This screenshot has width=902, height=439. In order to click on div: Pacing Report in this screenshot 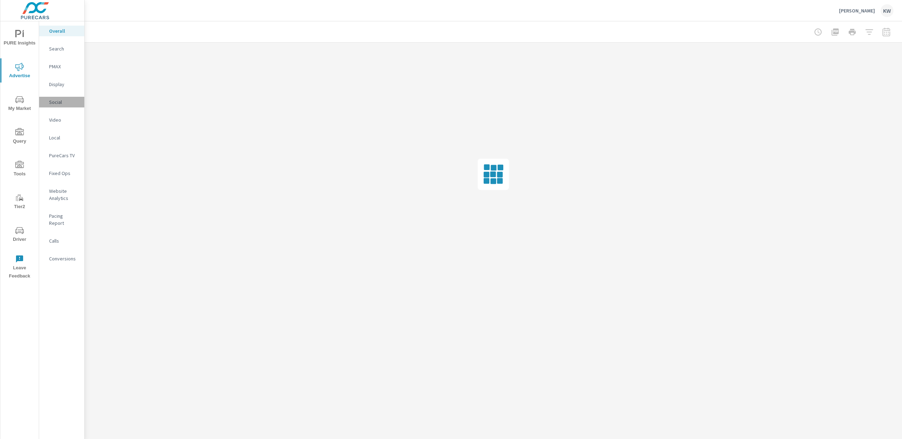, I will do `click(62, 219)`.